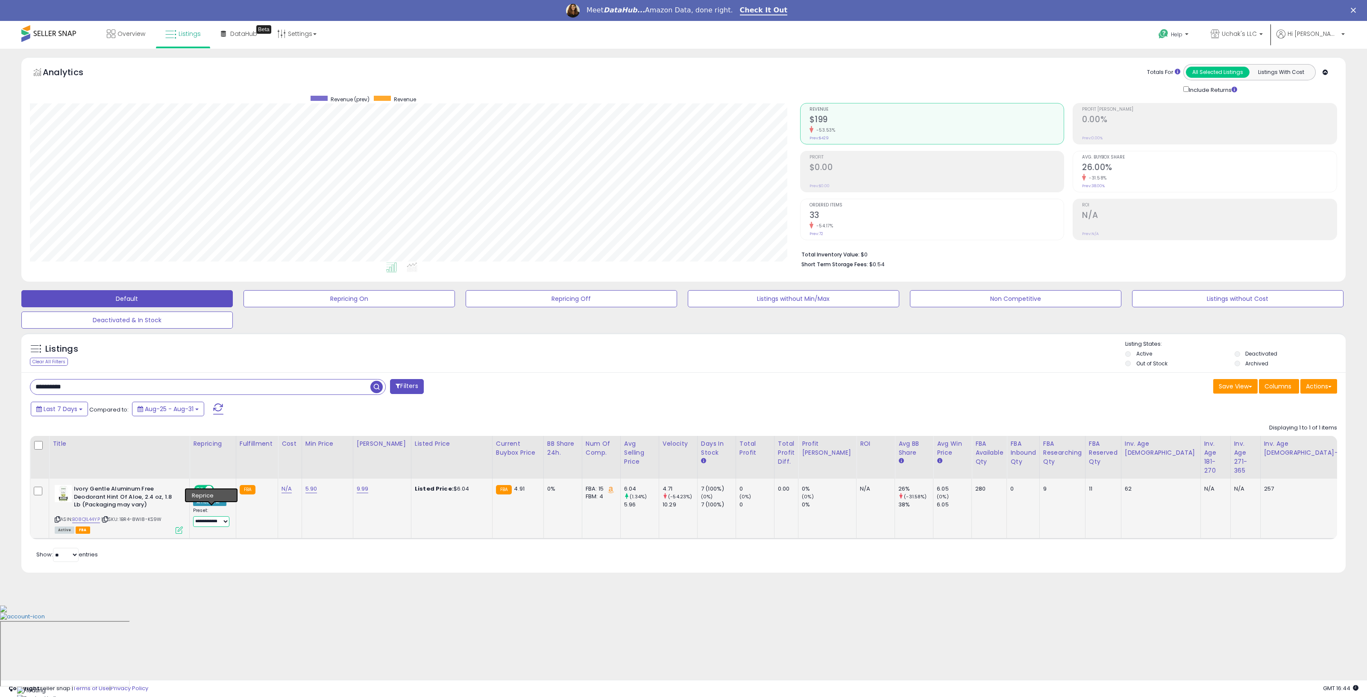  What do you see at coordinates (600, 489) in the screenshot?
I see `div: FBA: 15` at bounding box center [600, 489].